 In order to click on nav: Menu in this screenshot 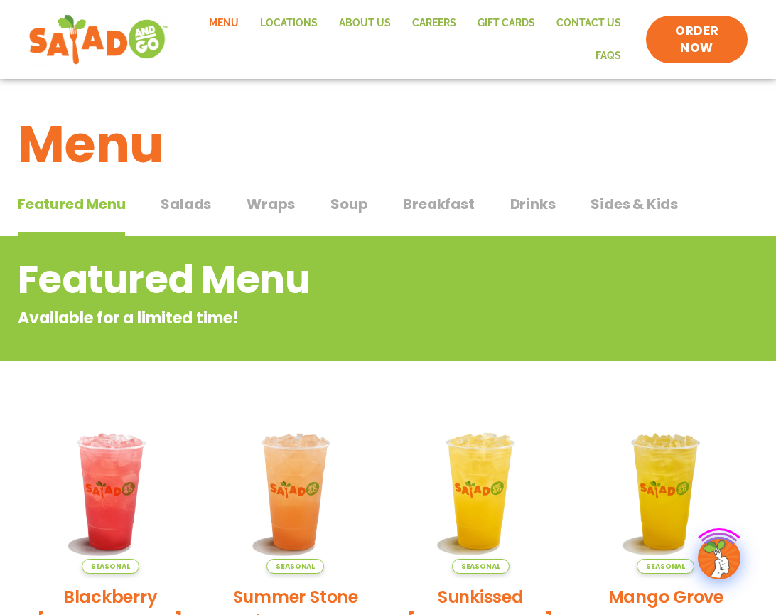, I will do `click(407, 39)`.